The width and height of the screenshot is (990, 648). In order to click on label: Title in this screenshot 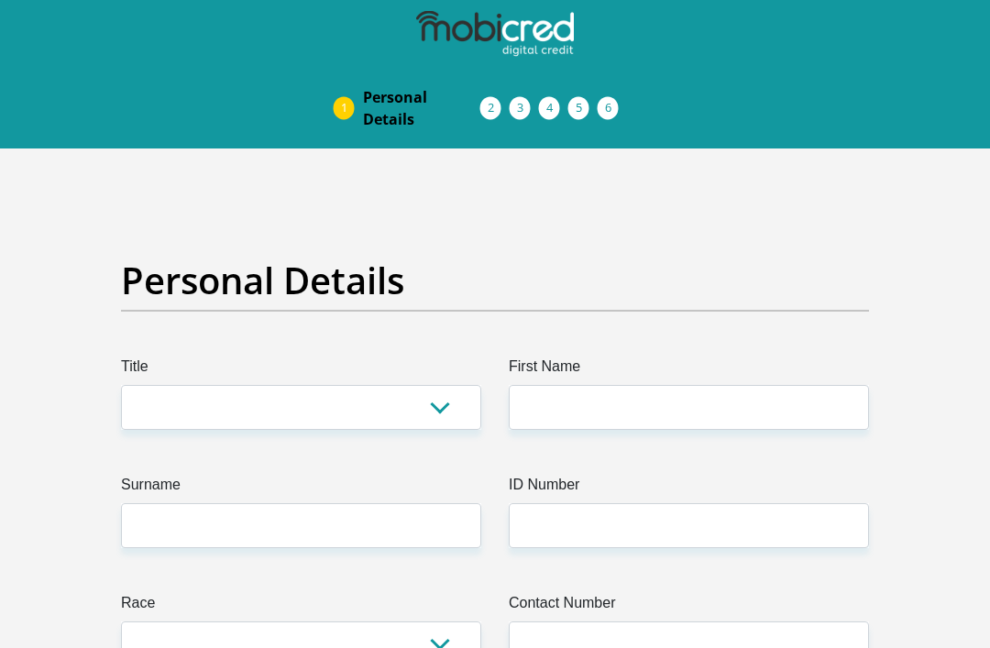, I will do `click(301, 370)`.